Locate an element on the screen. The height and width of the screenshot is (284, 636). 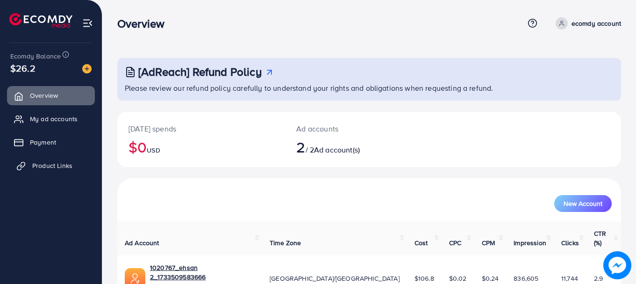
span: $0.24 is located at coordinates (490, 278).